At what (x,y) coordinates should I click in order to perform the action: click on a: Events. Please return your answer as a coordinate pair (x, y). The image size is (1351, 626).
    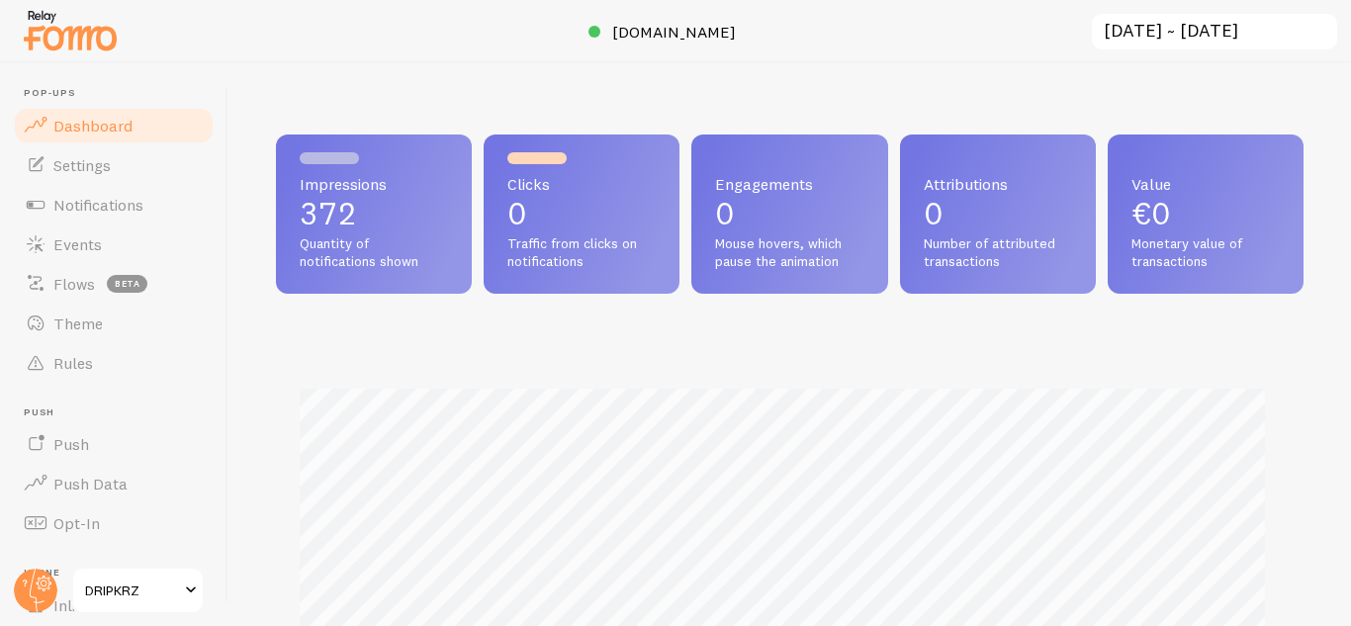
    Looking at the image, I should click on (114, 244).